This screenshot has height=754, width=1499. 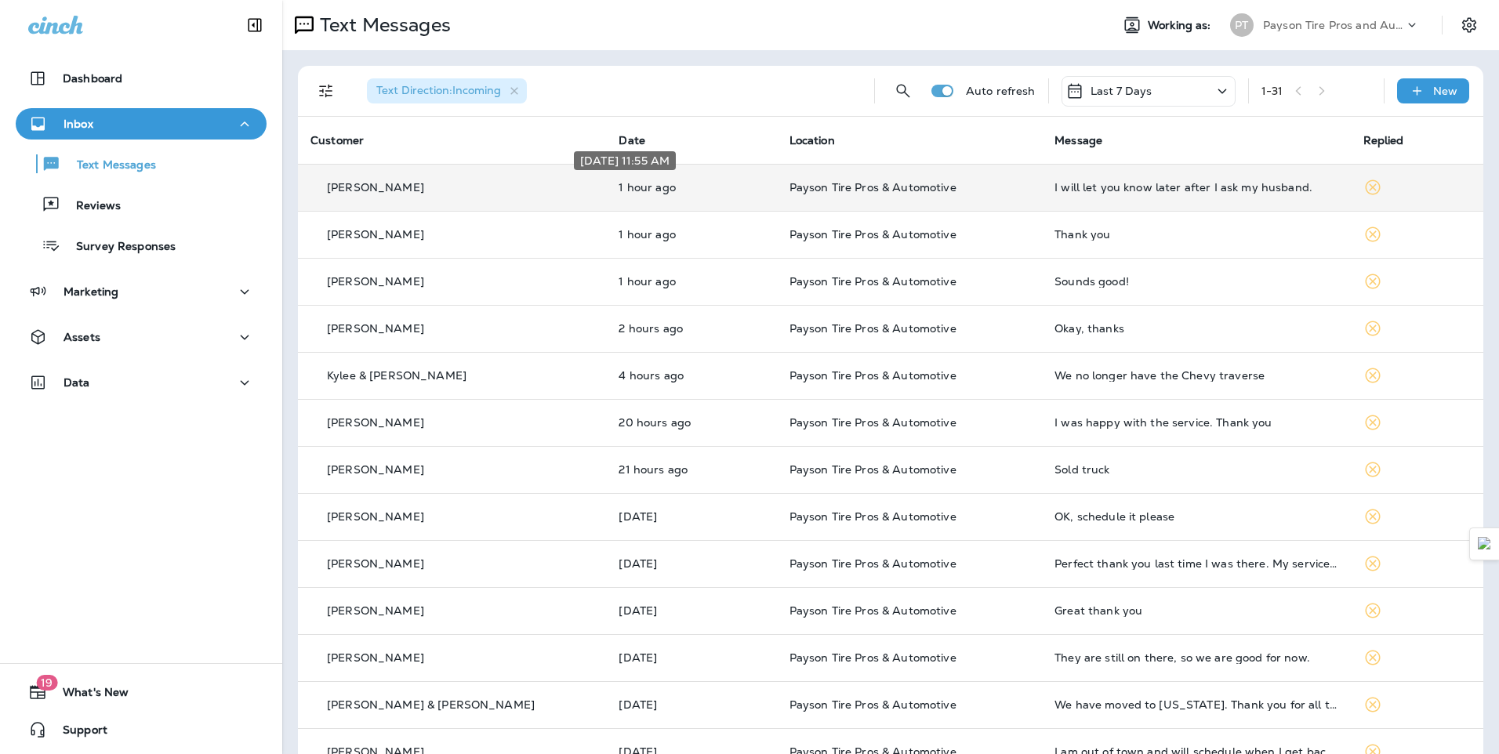 What do you see at coordinates (1001, 91) in the screenshot?
I see `p: Auto refresh` at bounding box center [1001, 91].